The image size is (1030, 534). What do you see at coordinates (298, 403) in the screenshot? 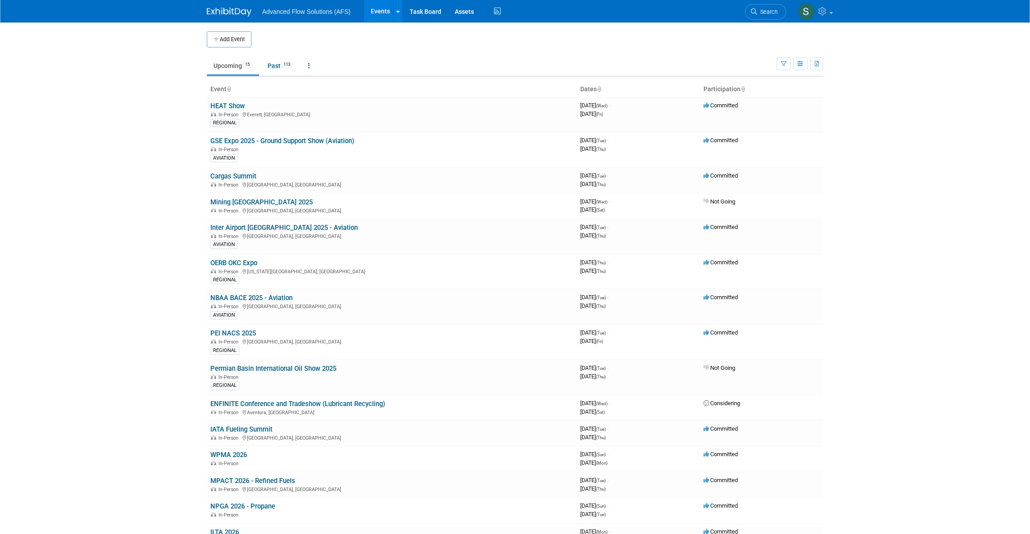
I see `a: ENFINITE Conference and Tradeshow (Lubricant Recycling)` at bounding box center [298, 403].